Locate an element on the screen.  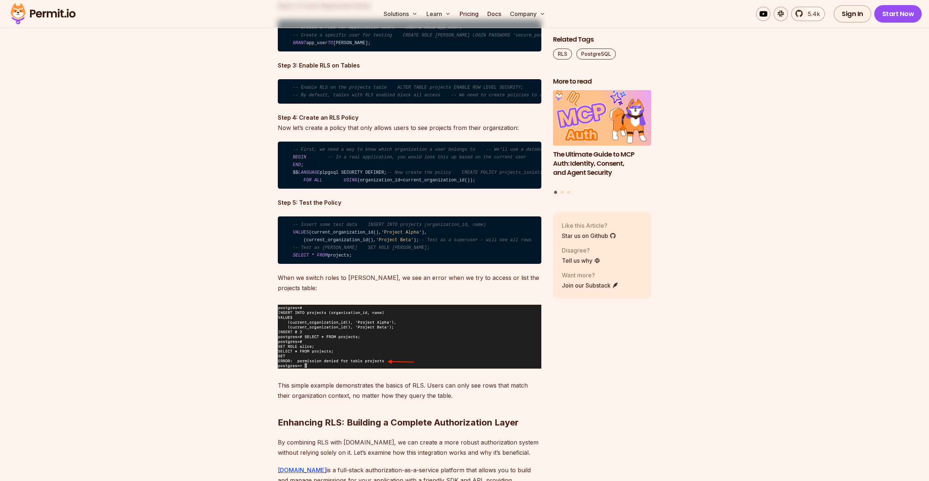
a: Start Now is located at coordinates (898, 14).